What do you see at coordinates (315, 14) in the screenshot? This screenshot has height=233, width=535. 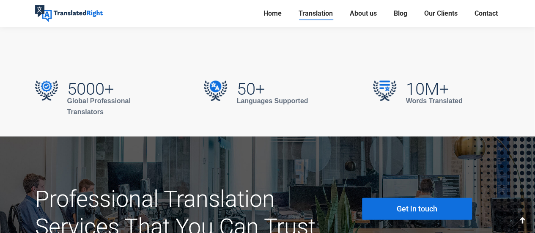 I see `span: Translation` at bounding box center [315, 14].